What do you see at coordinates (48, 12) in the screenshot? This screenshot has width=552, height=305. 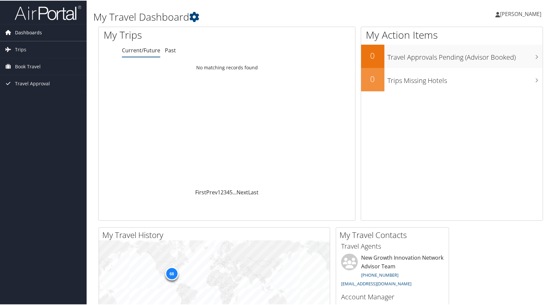 I see `img: airportal-logo.png` at bounding box center [48, 12].